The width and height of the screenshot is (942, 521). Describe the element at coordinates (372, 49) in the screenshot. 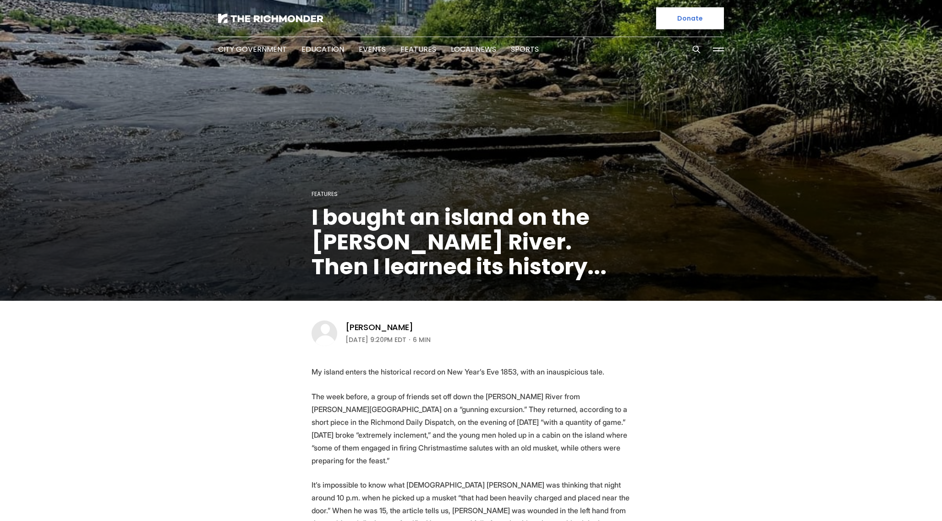

I see `a: Events` at that location.